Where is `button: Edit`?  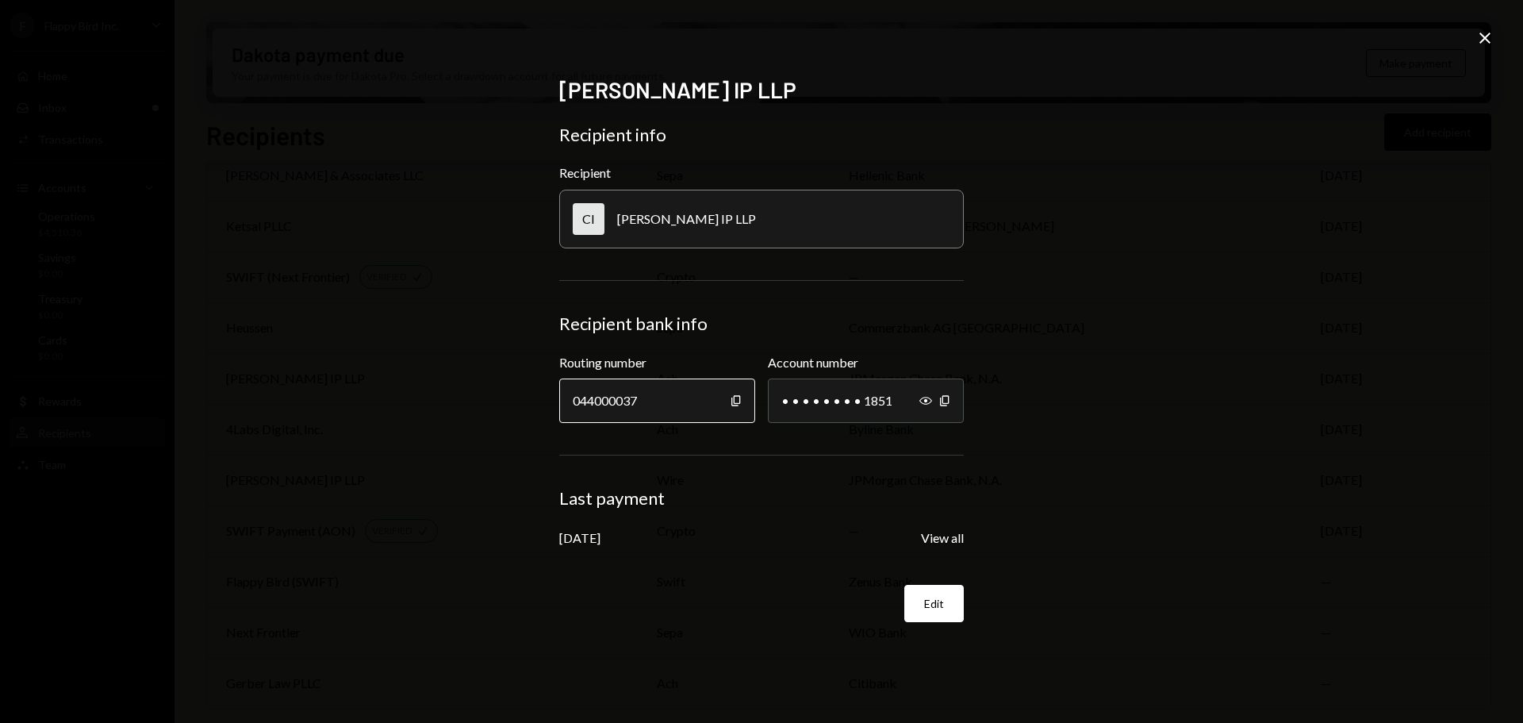
button: Edit is located at coordinates (934, 603).